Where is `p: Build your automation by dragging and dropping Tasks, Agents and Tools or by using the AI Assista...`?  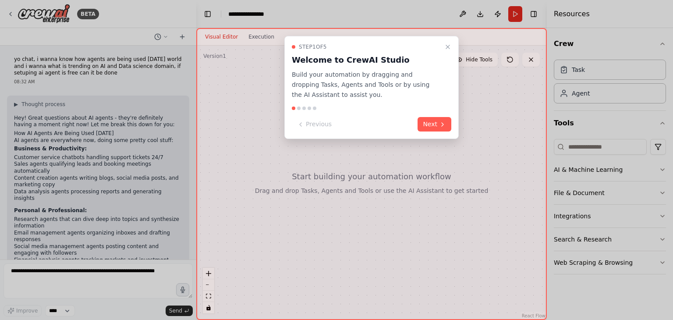
p: Build your automation by dragging and dropping Tasks, Agents and Tools or by using the AI Assista... is located at coordinates (366, 85).